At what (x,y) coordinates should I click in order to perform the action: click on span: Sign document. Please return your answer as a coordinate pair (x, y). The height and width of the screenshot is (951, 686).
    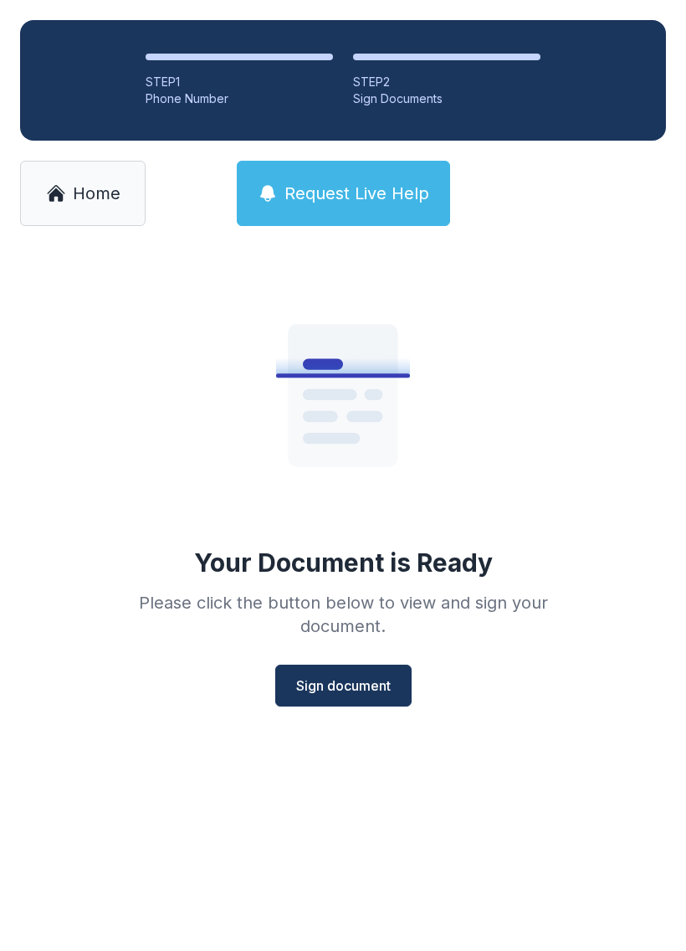
    Looking at the image, I should click on (343, 685).